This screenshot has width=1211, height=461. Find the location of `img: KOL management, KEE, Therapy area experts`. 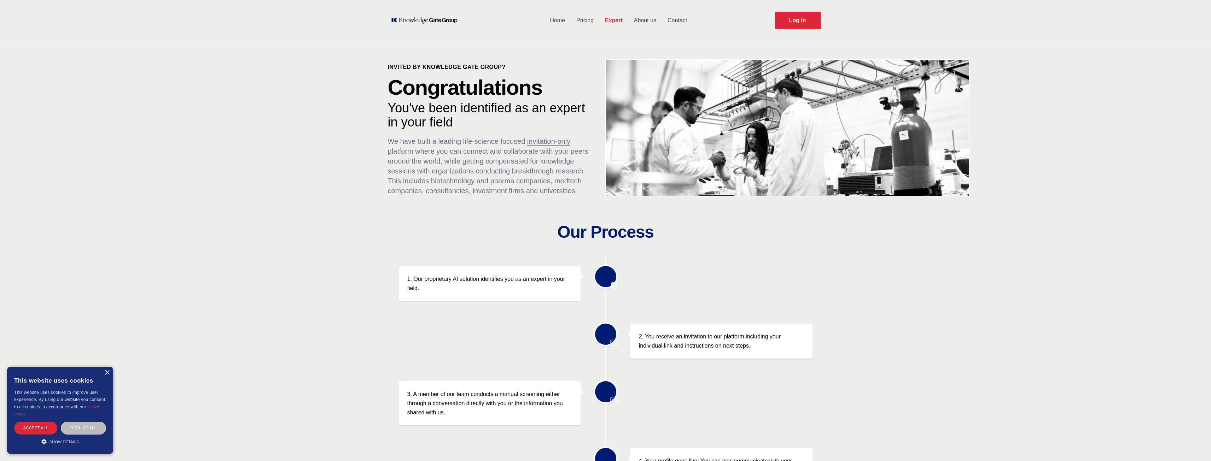

img: KOL management, KEE, Therapy area experts is located at coordinates (787, 128).